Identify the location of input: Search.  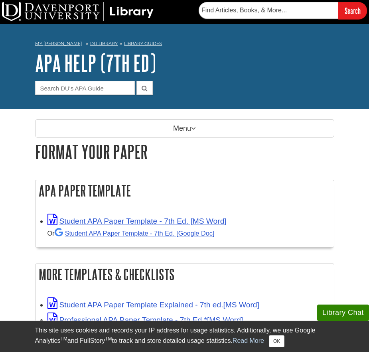
(353, 10).